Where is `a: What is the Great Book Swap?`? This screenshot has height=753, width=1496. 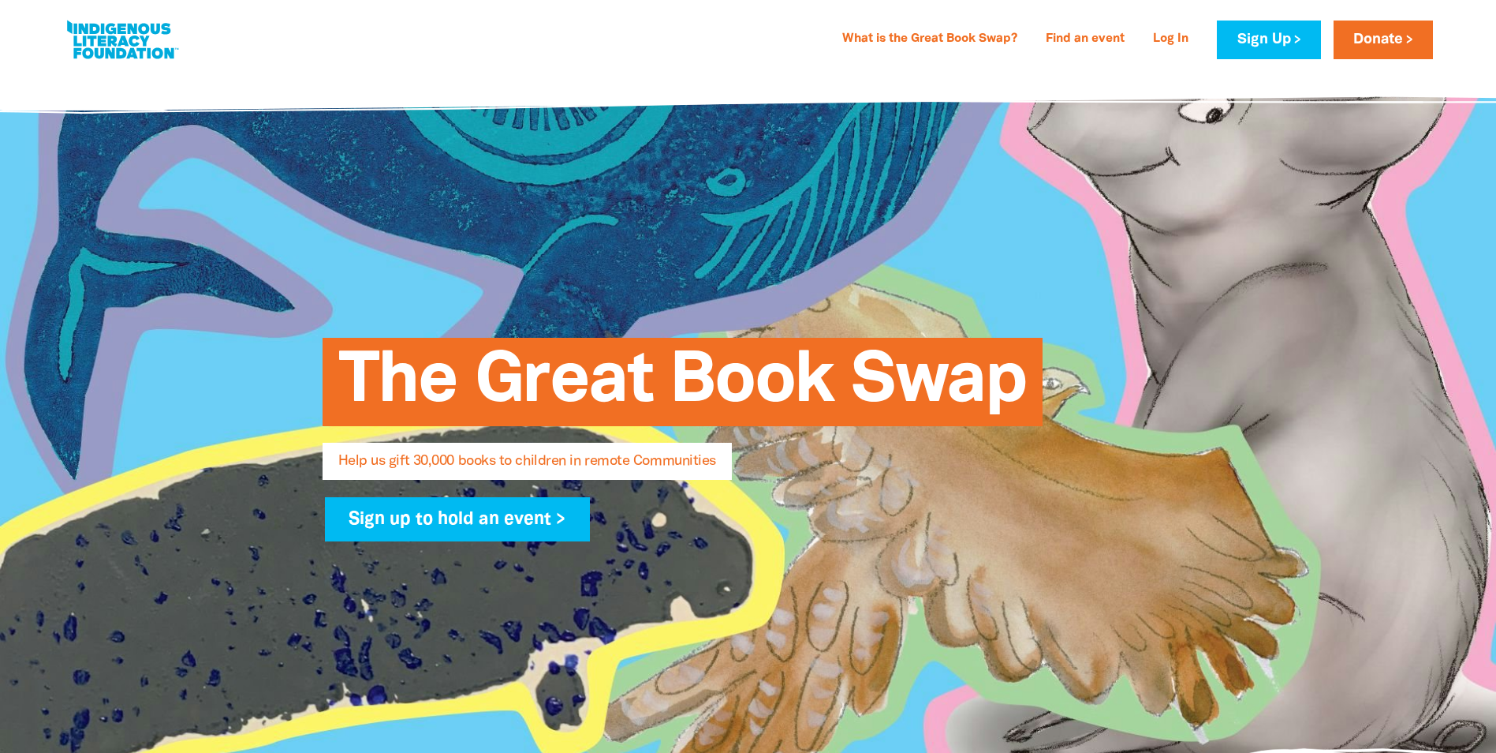 a: What is the Great Book Swap? is located at coordinates (930, 39).